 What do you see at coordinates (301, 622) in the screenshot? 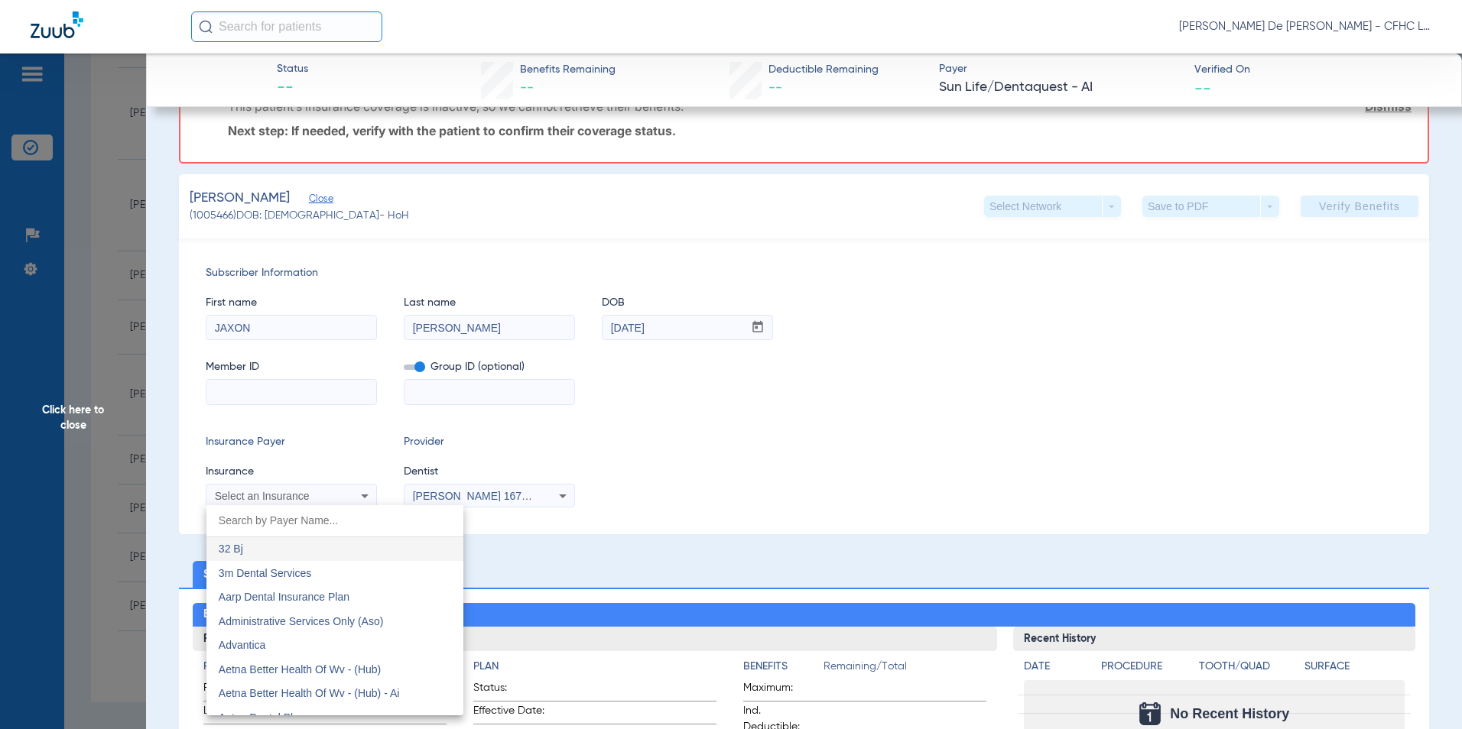
I see `span: Administrative Services Only (Aso)` at bounding box center [301, 622].